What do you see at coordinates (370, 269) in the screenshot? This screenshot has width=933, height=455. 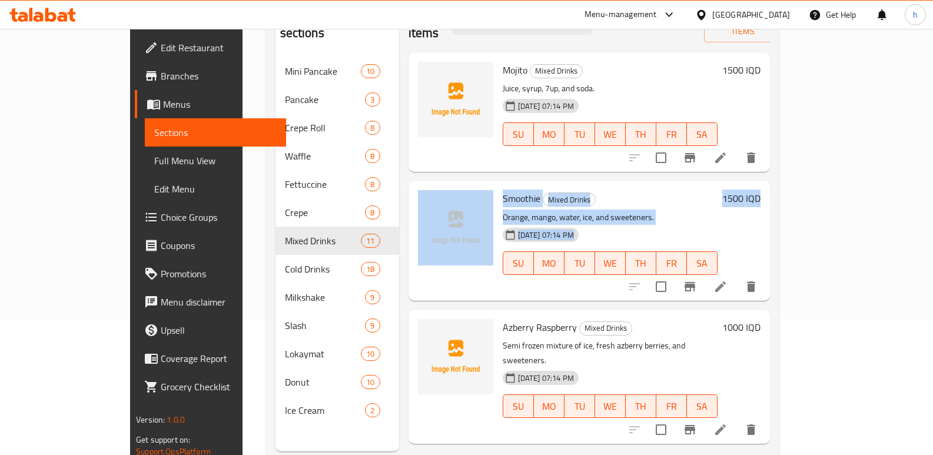 I see `span: 18` at bounding box center [370, 269].